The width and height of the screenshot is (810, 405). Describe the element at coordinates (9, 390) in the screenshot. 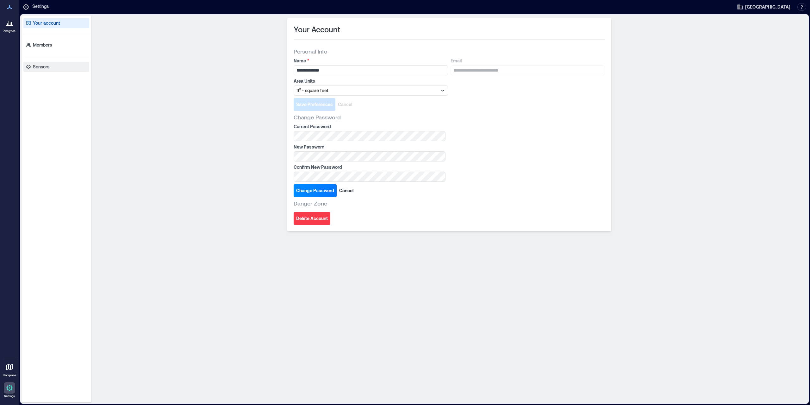

I see `a: Settings` at that location.